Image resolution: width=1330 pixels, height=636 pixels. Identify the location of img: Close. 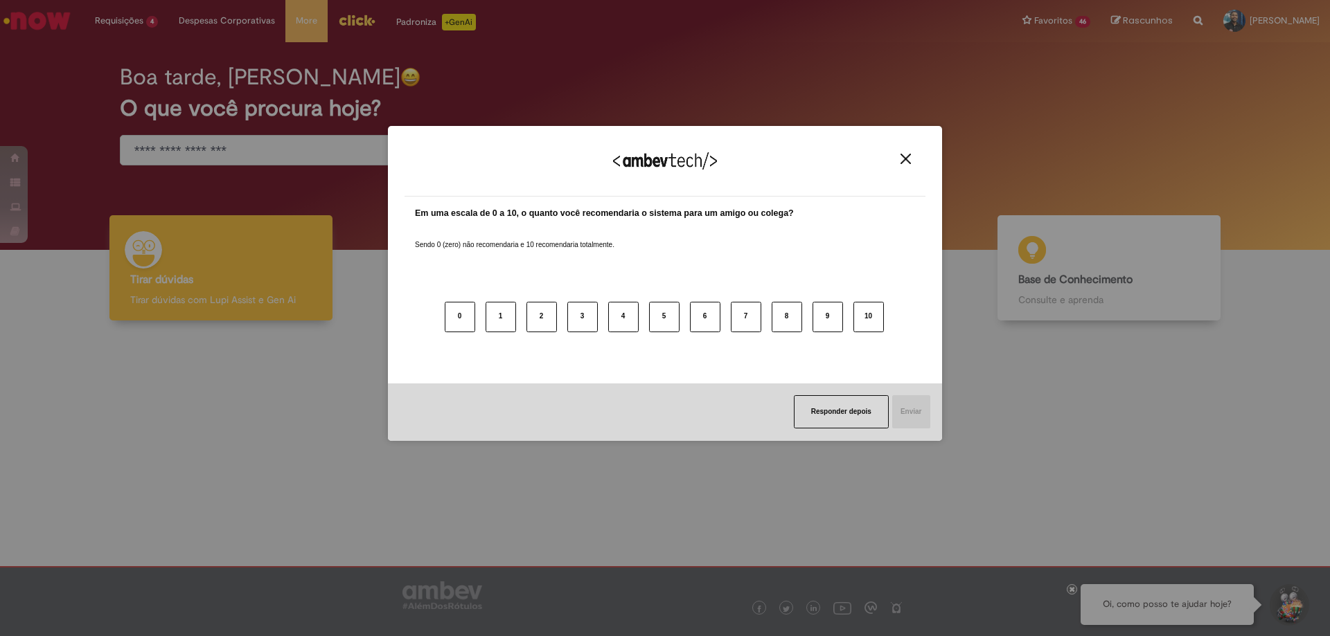
(905, 159).